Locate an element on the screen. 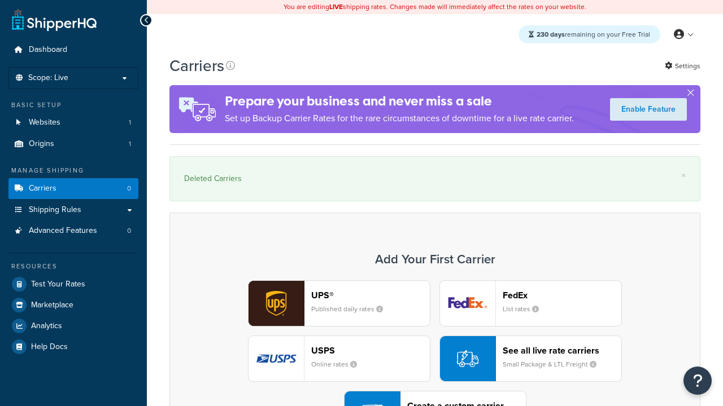 The image size is (723, 406). img: ad-rules-rateshop-fe6ec290ccb7230408bd80ed9643f0289d75e0ffd9eb532fc0e269fcd187b520.png is located at coordinates (197, 109).